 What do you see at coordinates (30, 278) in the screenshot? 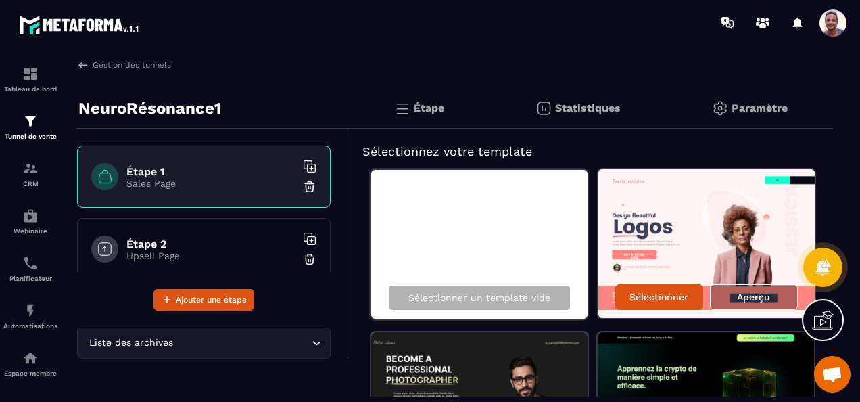
I see `p: Planificateur` at bounding box center [30, 278].